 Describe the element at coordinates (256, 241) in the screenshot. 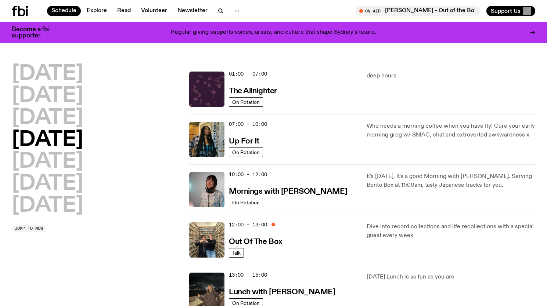

I see `a: Out Of The Box` at that location.